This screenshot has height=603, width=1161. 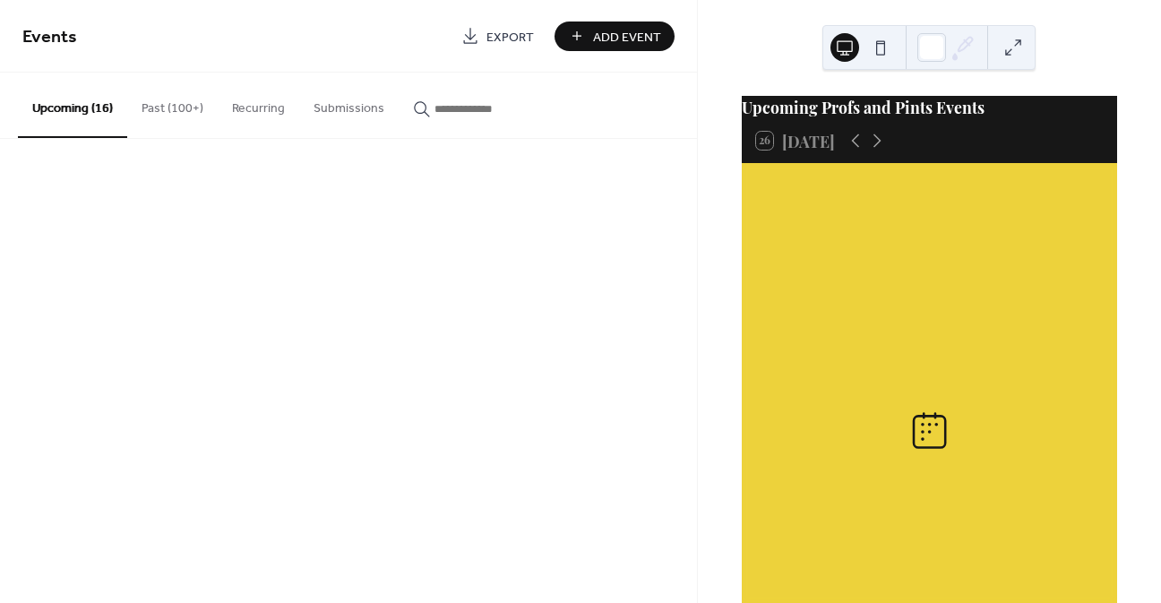 What do you see at coordinates (497, 36) in the screenshot?
I see `a: Export` at bounding box center [497, 36].